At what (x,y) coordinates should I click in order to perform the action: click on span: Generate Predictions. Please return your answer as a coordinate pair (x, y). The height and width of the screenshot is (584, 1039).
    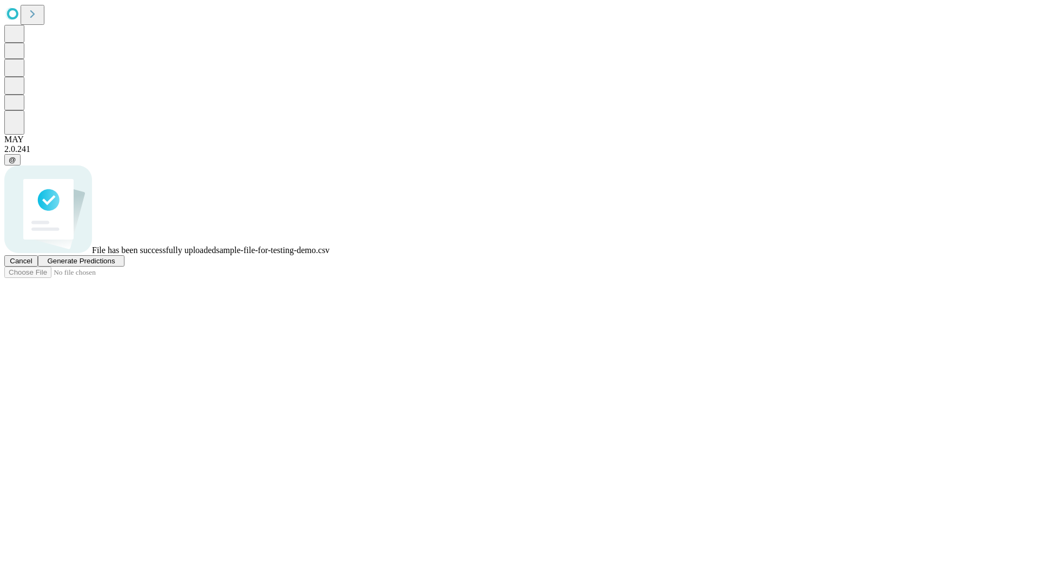
    Looking at the image, I should click on (81, 261).